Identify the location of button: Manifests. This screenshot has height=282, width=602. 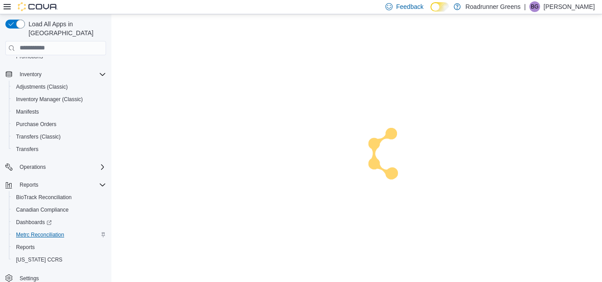
(59, 112).